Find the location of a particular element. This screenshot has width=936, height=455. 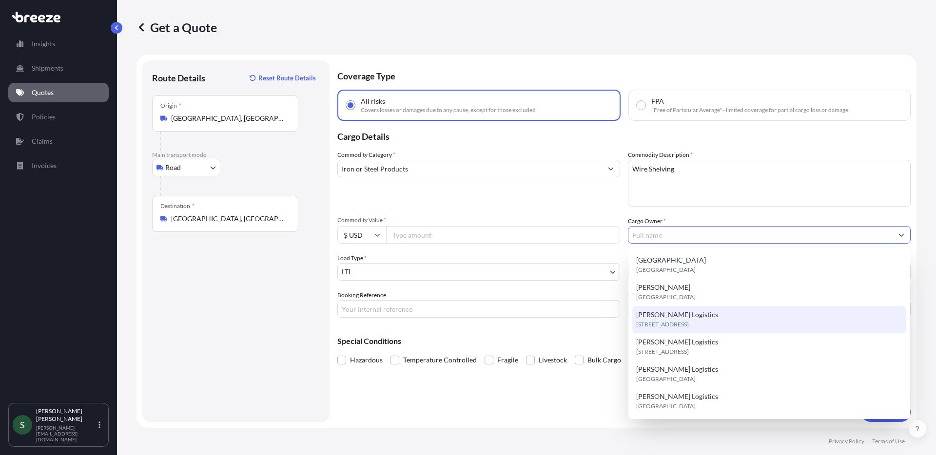

input: Select a commodity type is located at coordinates (470, 169).